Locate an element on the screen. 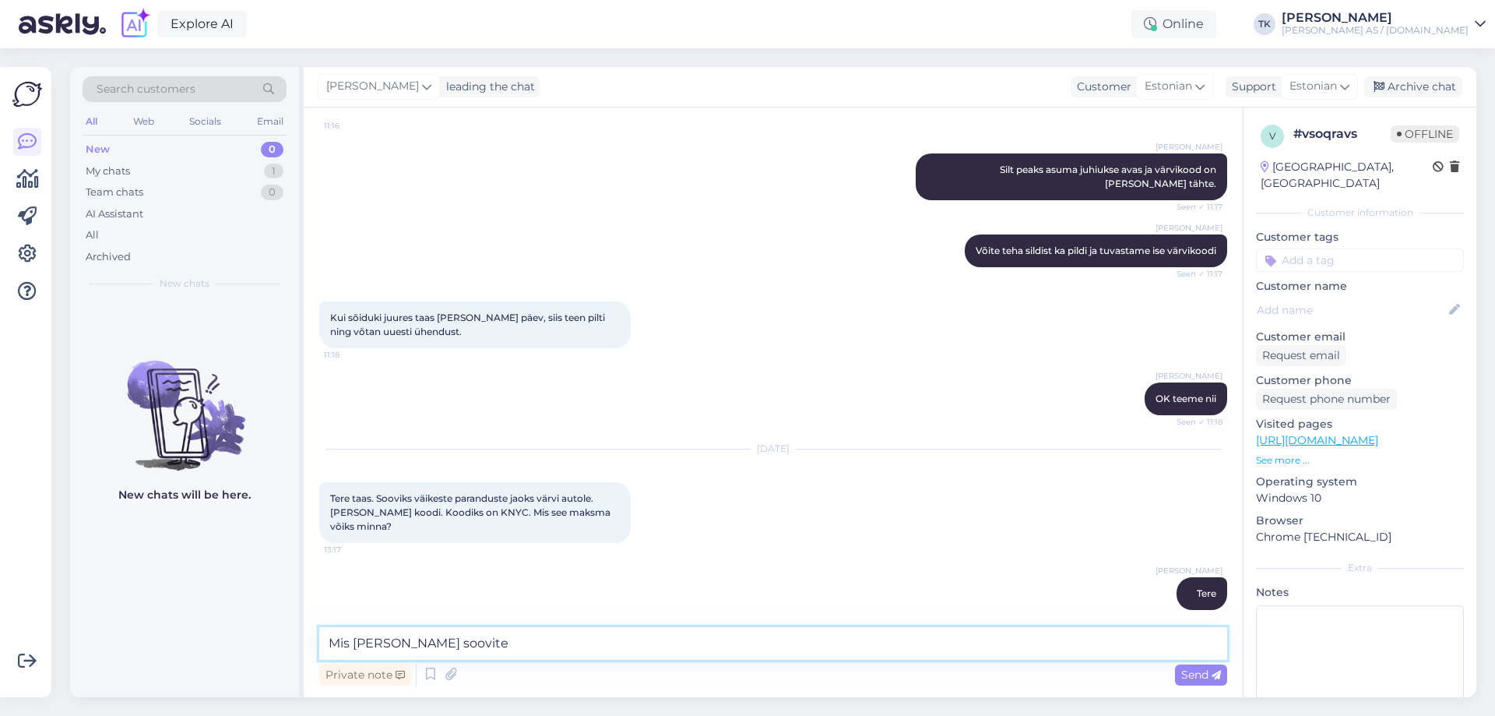 This screenshot has width=1495, height=716. span: Võite teha sildist ka pildi ja tuvastame ise värvikoodi is located at coordinates (1095, 250).